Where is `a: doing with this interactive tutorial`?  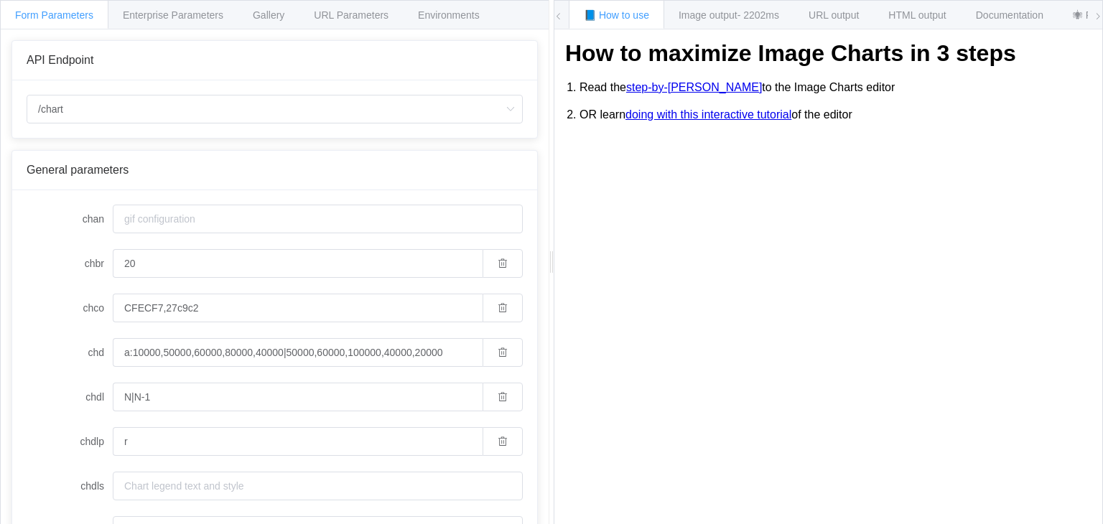 a: doing with this interactive tutorial is located at coordinates (708, 115).